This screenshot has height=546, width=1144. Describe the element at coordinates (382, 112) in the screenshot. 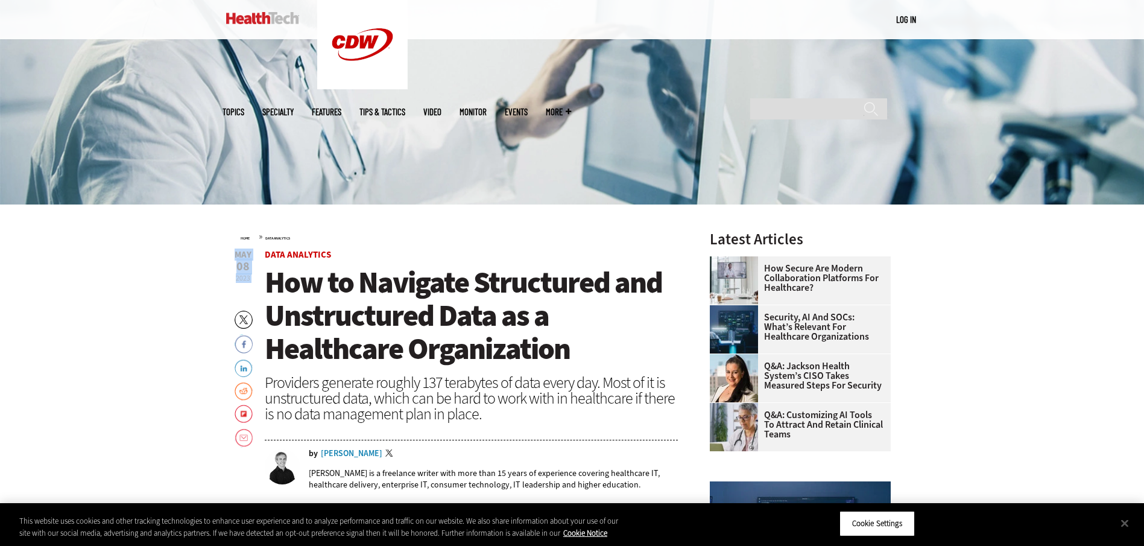

I see `a: Tips & Tactics` at that location.